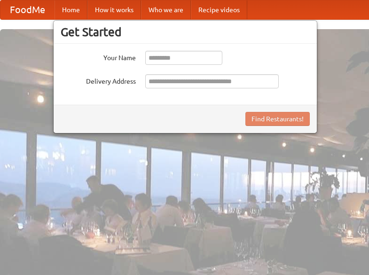 This screenshot has width=369, height=275. I want to click on h3: Get Started, so click(185, 32).